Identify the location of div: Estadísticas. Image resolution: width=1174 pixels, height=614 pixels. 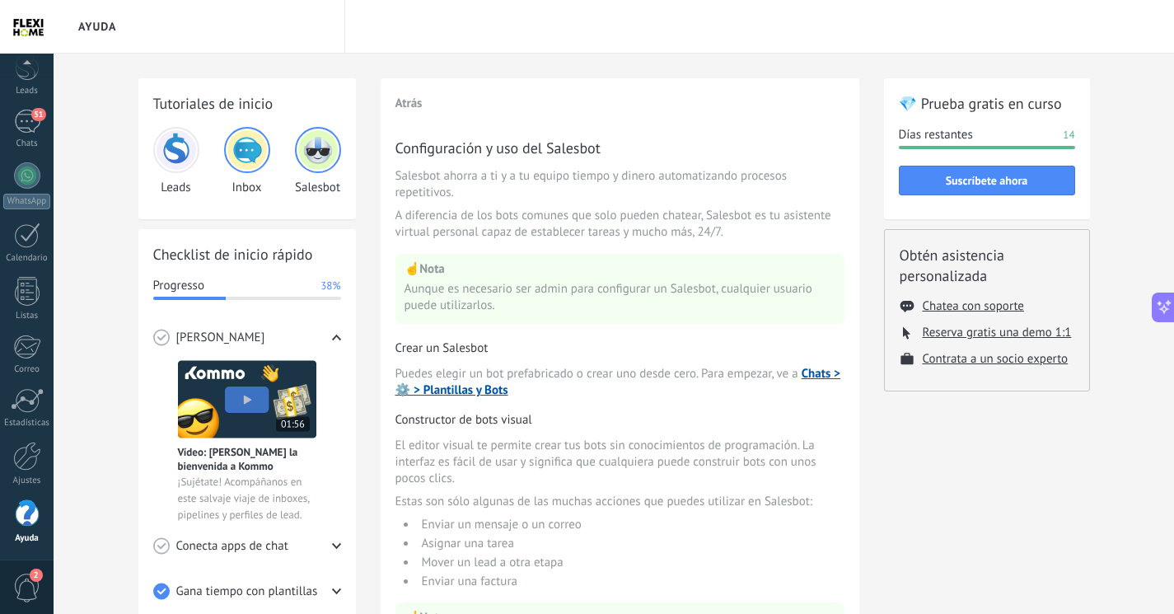
(27, 423).